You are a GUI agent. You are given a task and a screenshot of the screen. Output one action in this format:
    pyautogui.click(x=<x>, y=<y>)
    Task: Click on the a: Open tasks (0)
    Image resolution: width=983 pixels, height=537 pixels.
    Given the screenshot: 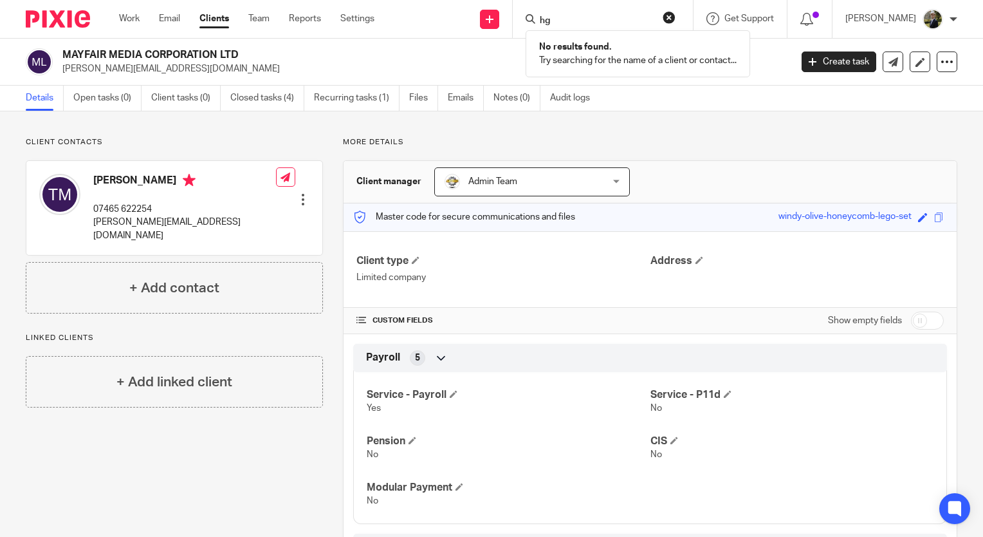 What is the action you would take?
    pyautogui.click(x=107, y=98)
    